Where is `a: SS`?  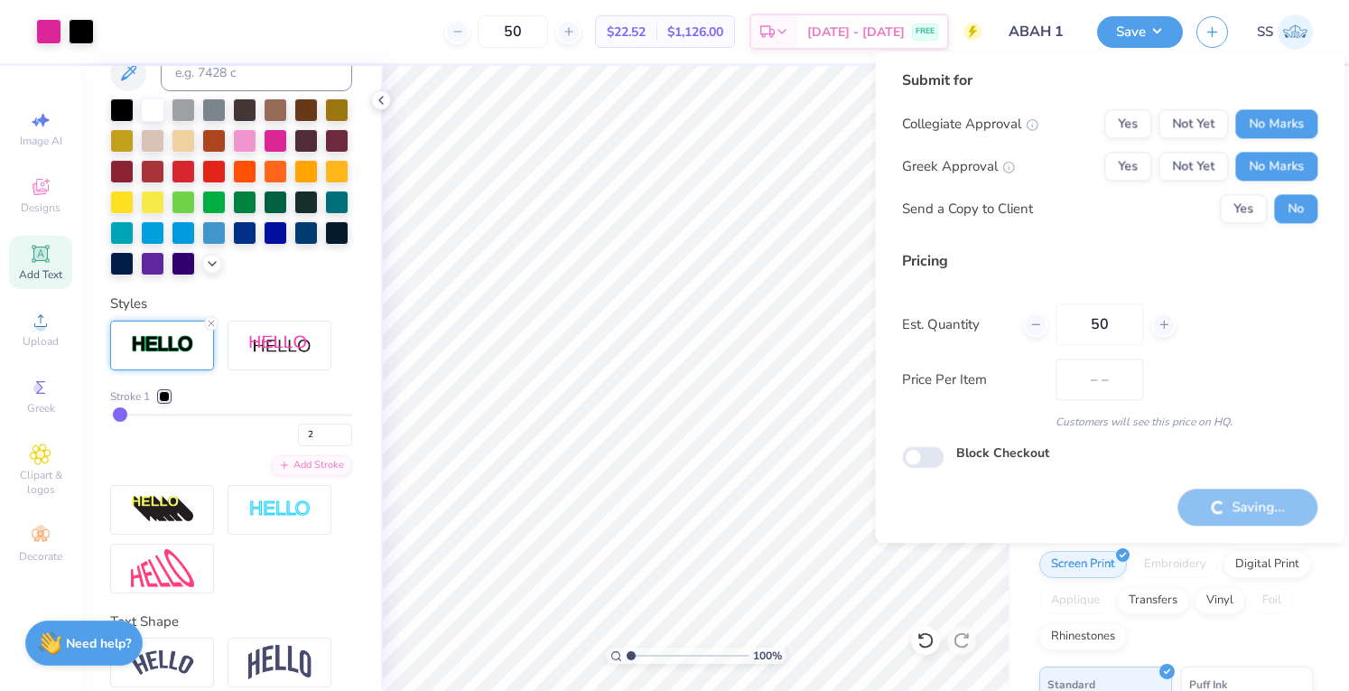 a: SS is located at coordinates (1285, 32).